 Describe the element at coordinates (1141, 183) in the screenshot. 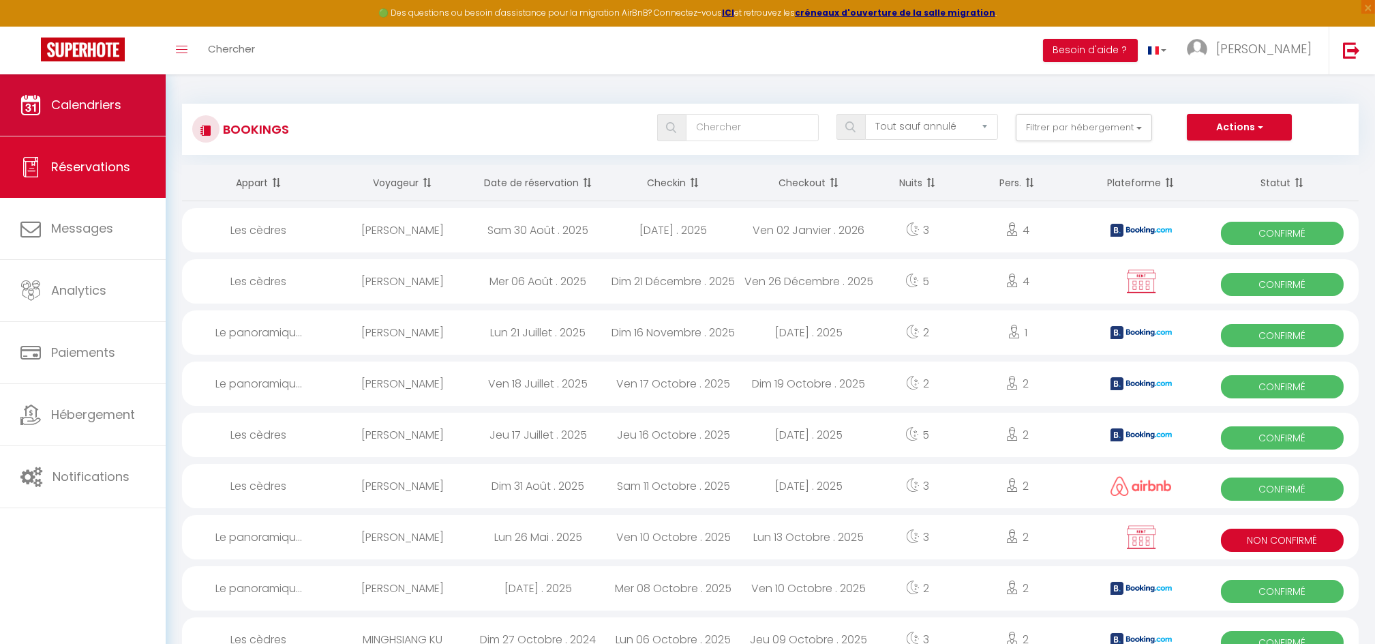

I see `th: Sort by channel` at that location.